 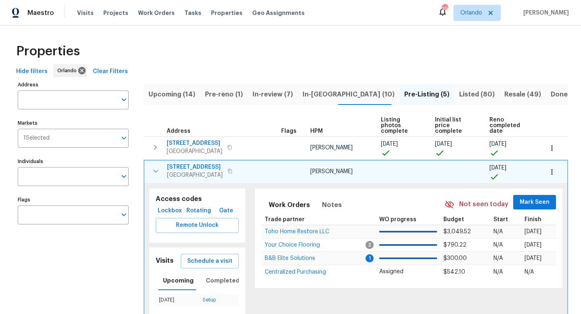 I want to click on span: In-review (7), so click(x=273, y=94).